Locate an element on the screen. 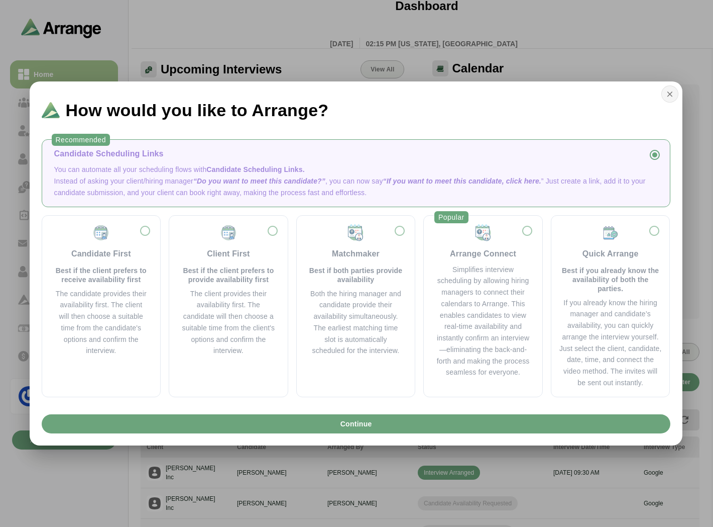 This screenshot has width=713, height=527. div: Both the hiring manager and candidate provide their availability simultaneously. The earliest mat... is located at coordinates (356, 322).